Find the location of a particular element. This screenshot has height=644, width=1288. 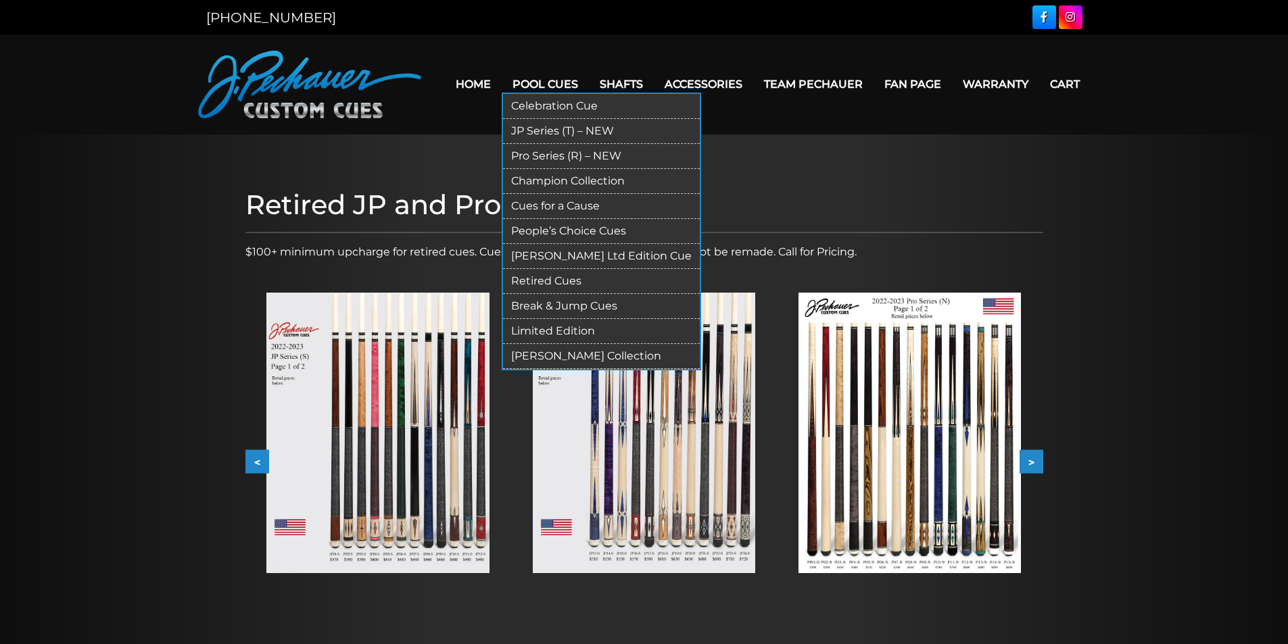

img: Pechauer Custom Cues is located at coordinates (310, 84).